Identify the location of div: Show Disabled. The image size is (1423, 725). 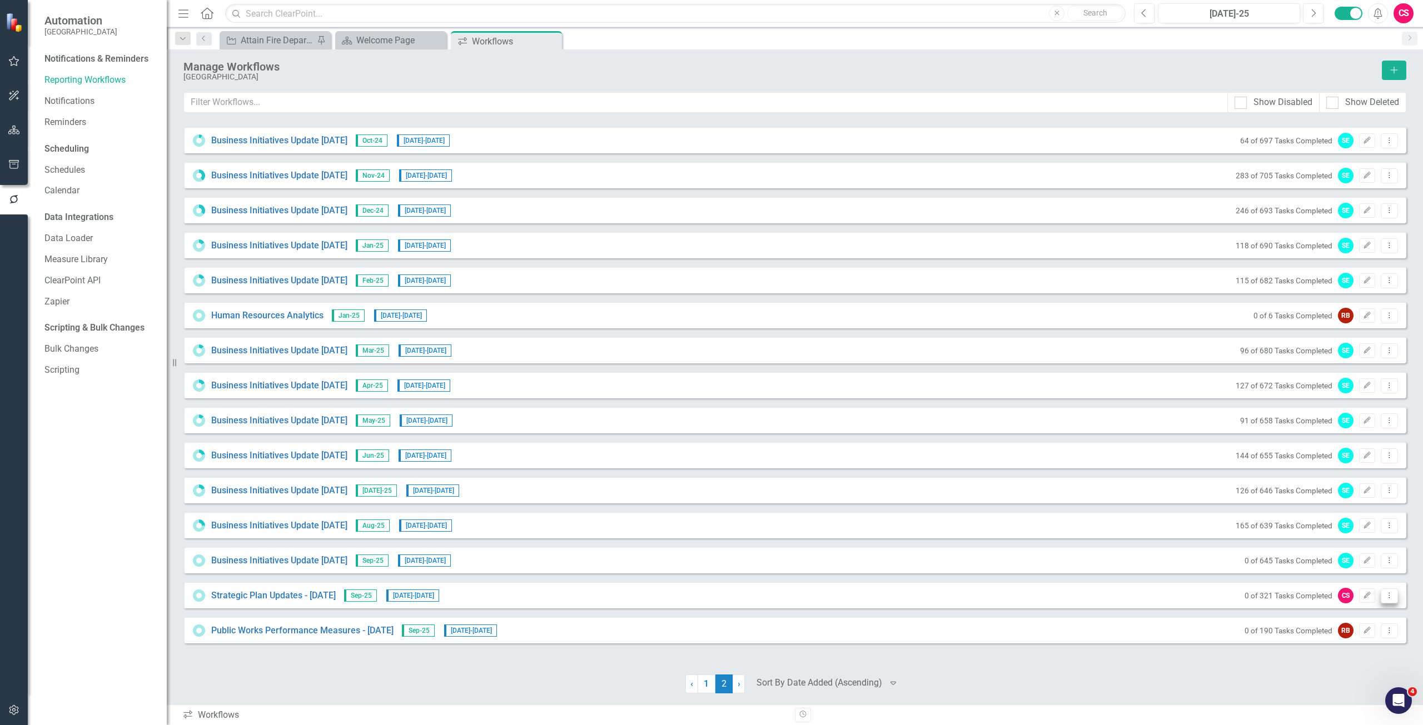
(1283, 102).